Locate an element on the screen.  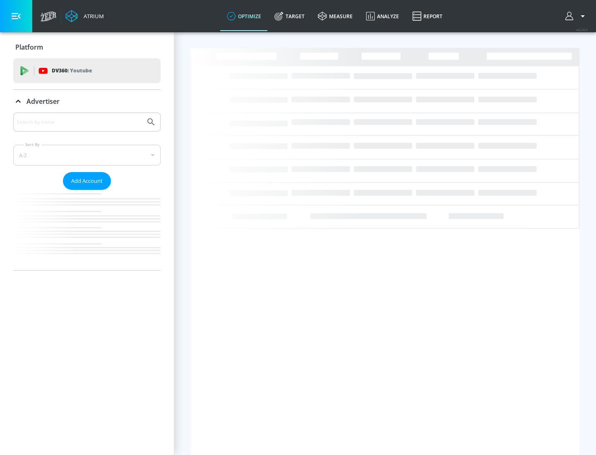
p: Platform is located at coordinates (29, 47).